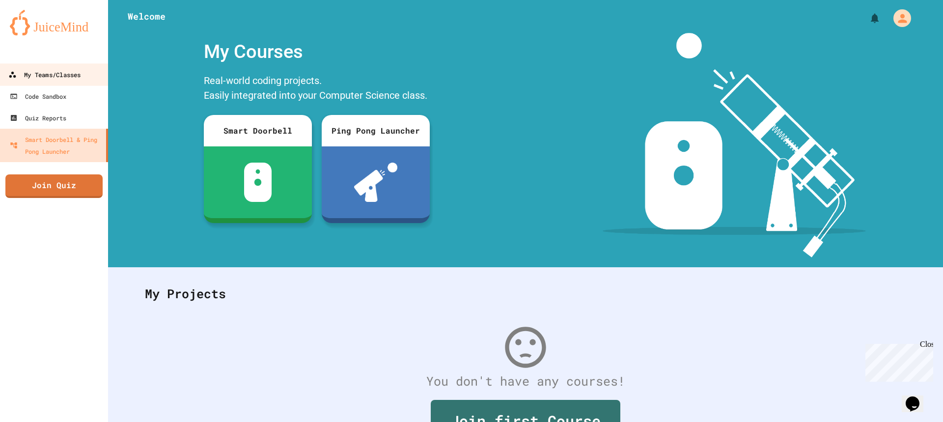 Image resolution: width=943 pixels, height=422 pixels. I want to click on div: Quiz Reports, so click(38, 118).